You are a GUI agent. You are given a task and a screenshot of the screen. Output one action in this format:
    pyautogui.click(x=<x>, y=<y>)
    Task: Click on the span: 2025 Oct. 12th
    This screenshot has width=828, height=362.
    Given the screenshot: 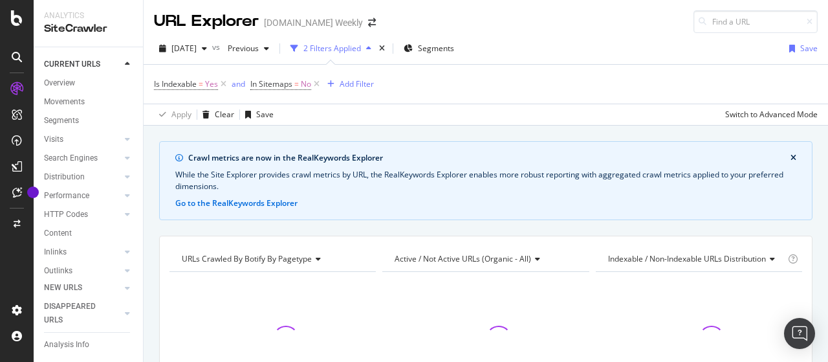 What is the action you would take?
    pyautogui.click(x=184, y=48)
    